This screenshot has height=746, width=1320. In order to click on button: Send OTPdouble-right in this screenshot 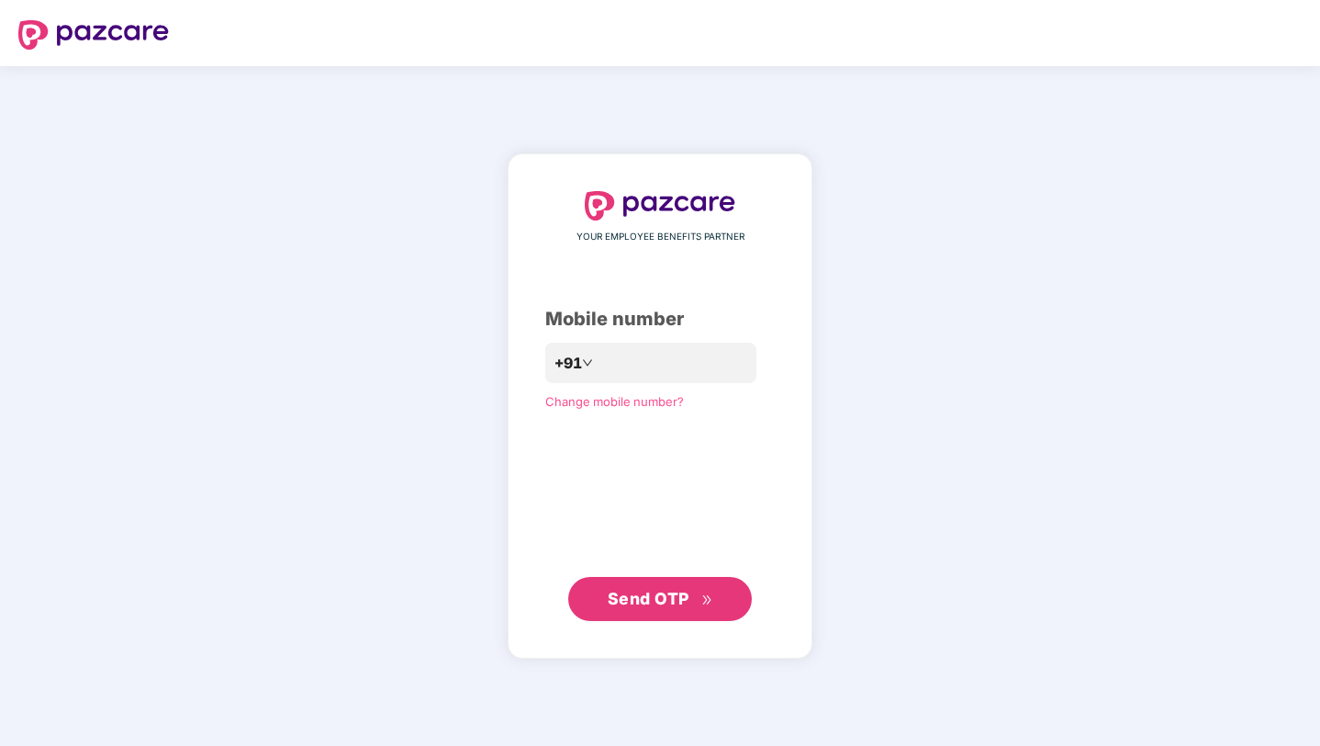, I will do `click(660, 599)`.